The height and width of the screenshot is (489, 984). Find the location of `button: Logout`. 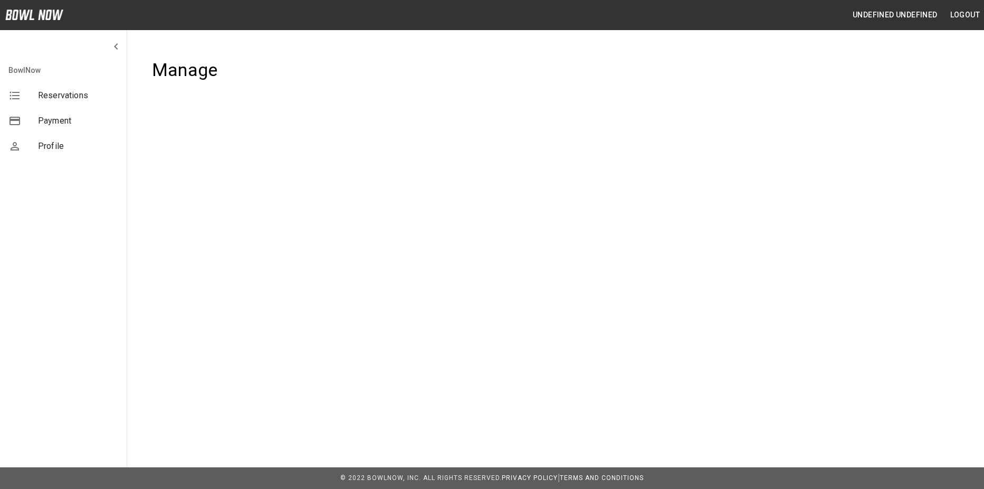

button: Logout is located at coordinates (965, 15).